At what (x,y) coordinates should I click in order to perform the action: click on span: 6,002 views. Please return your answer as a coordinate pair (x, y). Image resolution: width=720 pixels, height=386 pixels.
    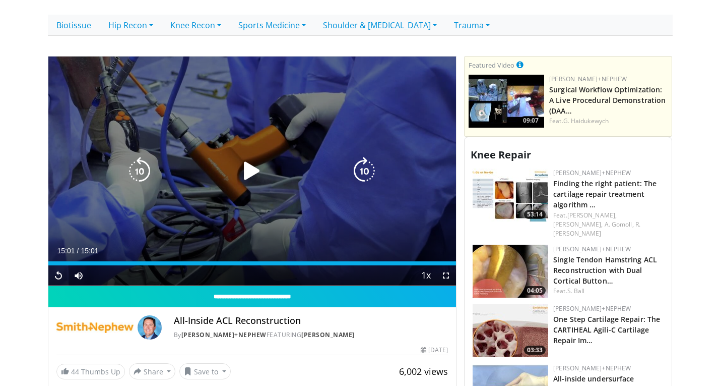
    Looking at the image, I should click on (423, 371).